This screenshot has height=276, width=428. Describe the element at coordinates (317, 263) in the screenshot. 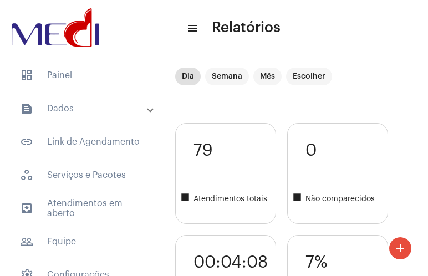

I see `span: 7%` at that location.